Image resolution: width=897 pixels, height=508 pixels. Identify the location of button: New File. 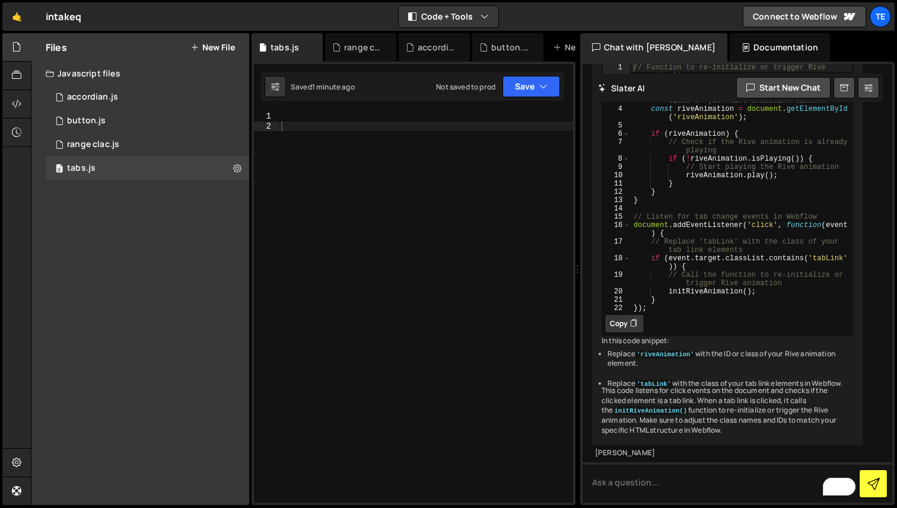
(212, 47).